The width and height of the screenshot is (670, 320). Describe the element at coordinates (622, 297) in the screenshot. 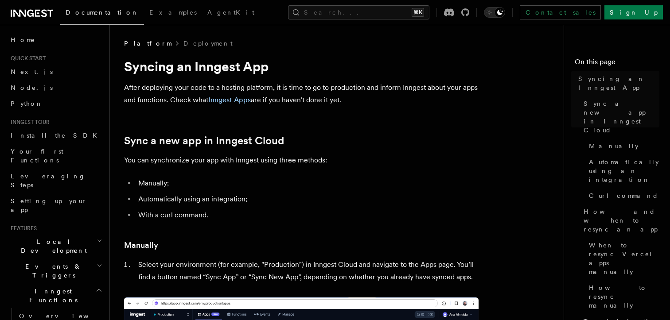

I see `a: How to resync manually` at that location.